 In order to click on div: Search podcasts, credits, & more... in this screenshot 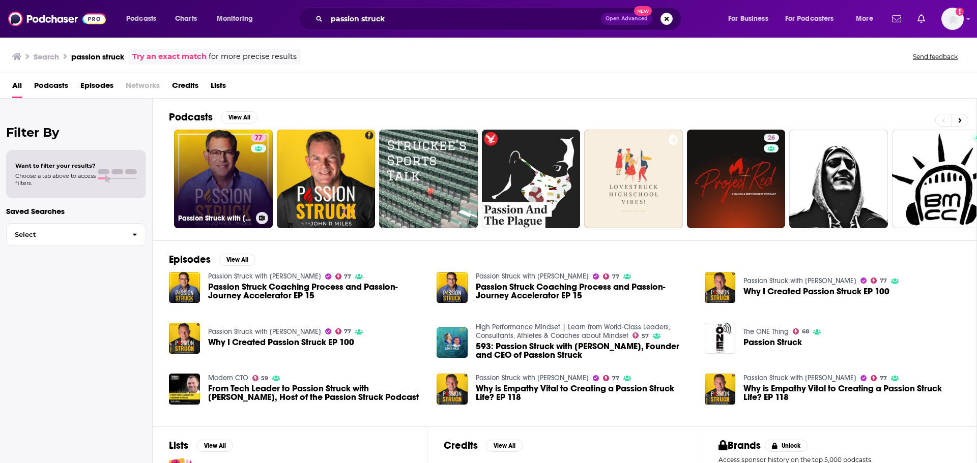, I will do `click(500, 19)`.